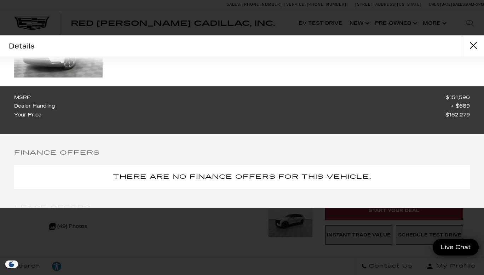 This screenshot has height=275, width=484. I want to click on h5: Finance Offers, so click(242, 153).